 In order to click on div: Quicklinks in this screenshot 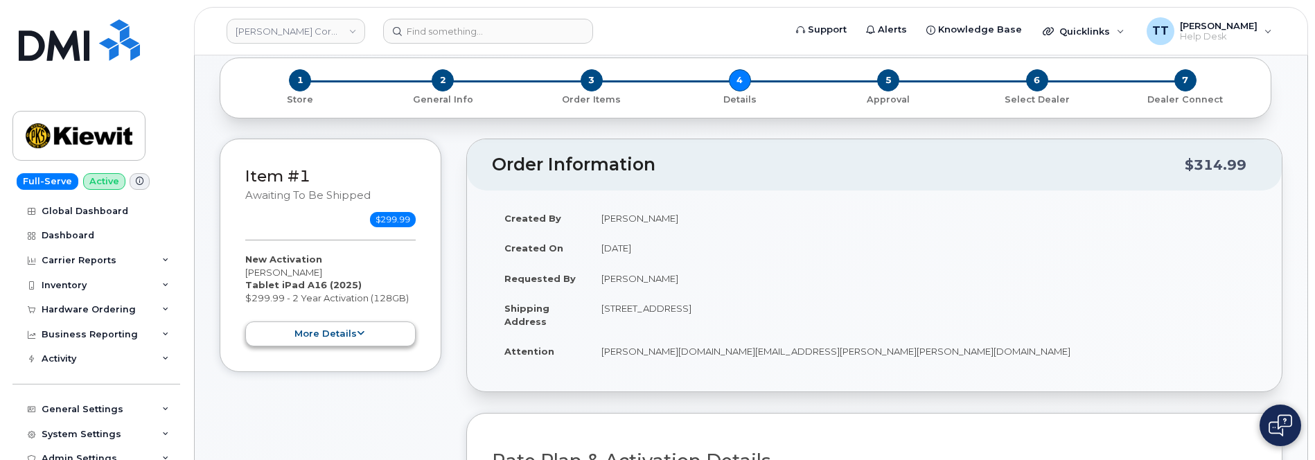, I will do `click(1084, 31)`.